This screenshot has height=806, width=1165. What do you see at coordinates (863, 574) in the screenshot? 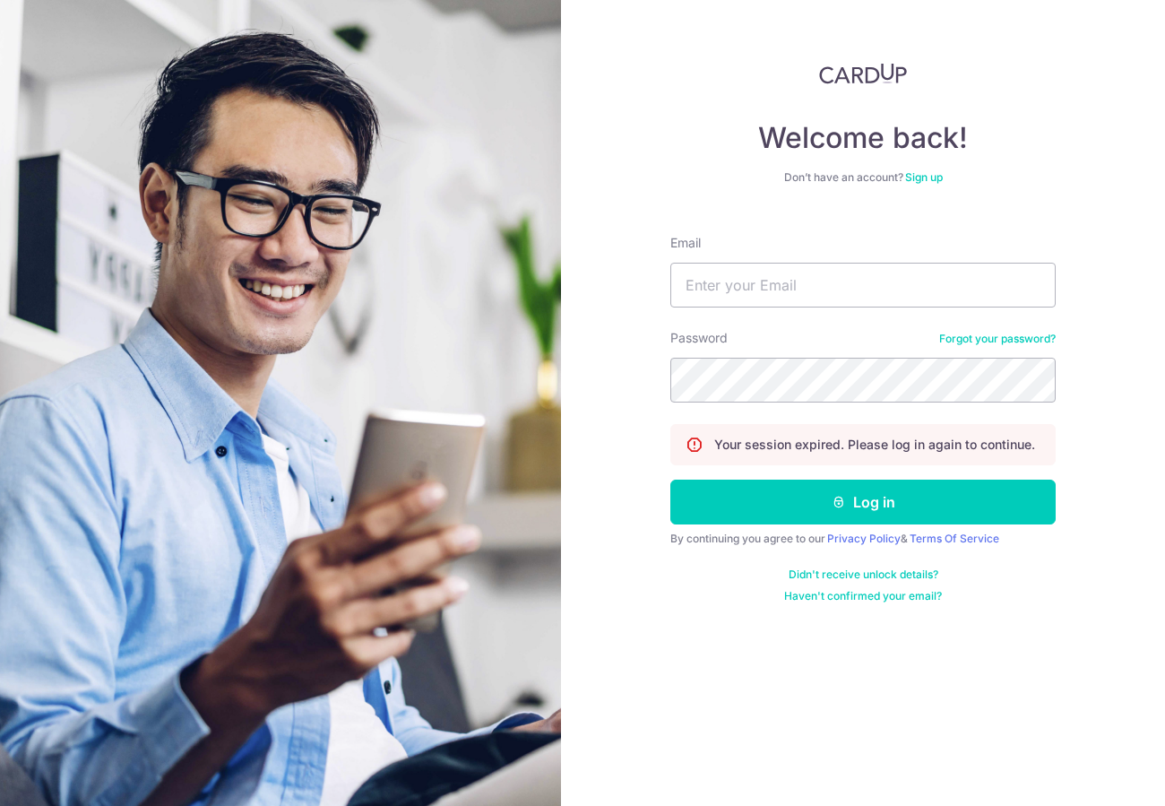
I see `a: Didn't receive unlock details?` at bounding box center [863, 574].